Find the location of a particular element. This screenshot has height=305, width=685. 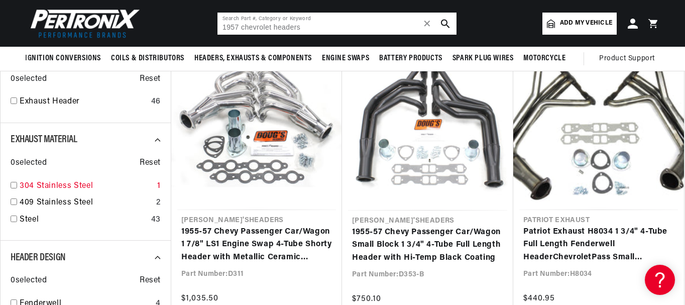

span: Product Support is located at coordinates (627, 59).